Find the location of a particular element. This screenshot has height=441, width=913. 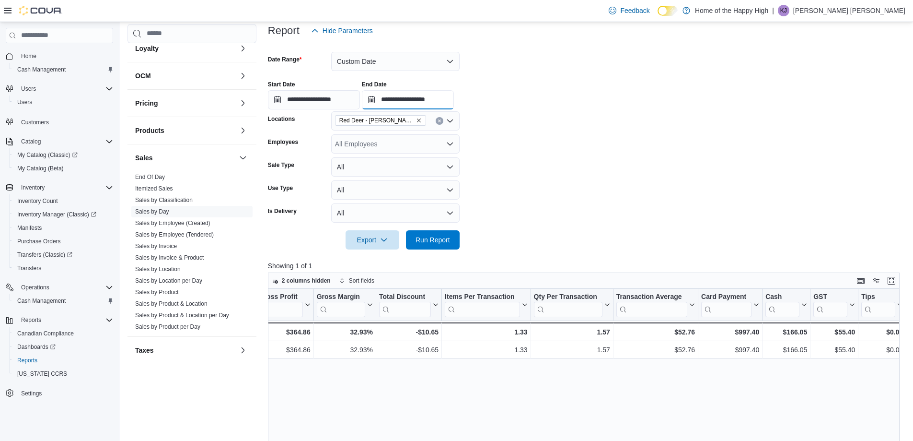

button: Inventory Count is located at coordinates (63, 201).